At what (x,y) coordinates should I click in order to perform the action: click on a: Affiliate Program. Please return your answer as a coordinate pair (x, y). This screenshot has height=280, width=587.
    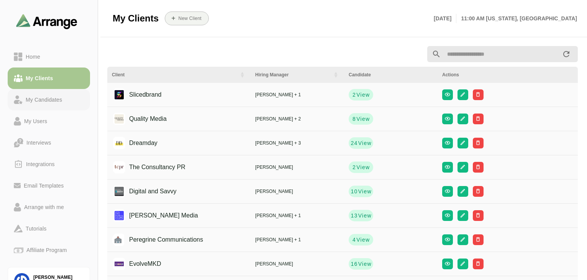
    Looking at the image, I should click on (49, 250).